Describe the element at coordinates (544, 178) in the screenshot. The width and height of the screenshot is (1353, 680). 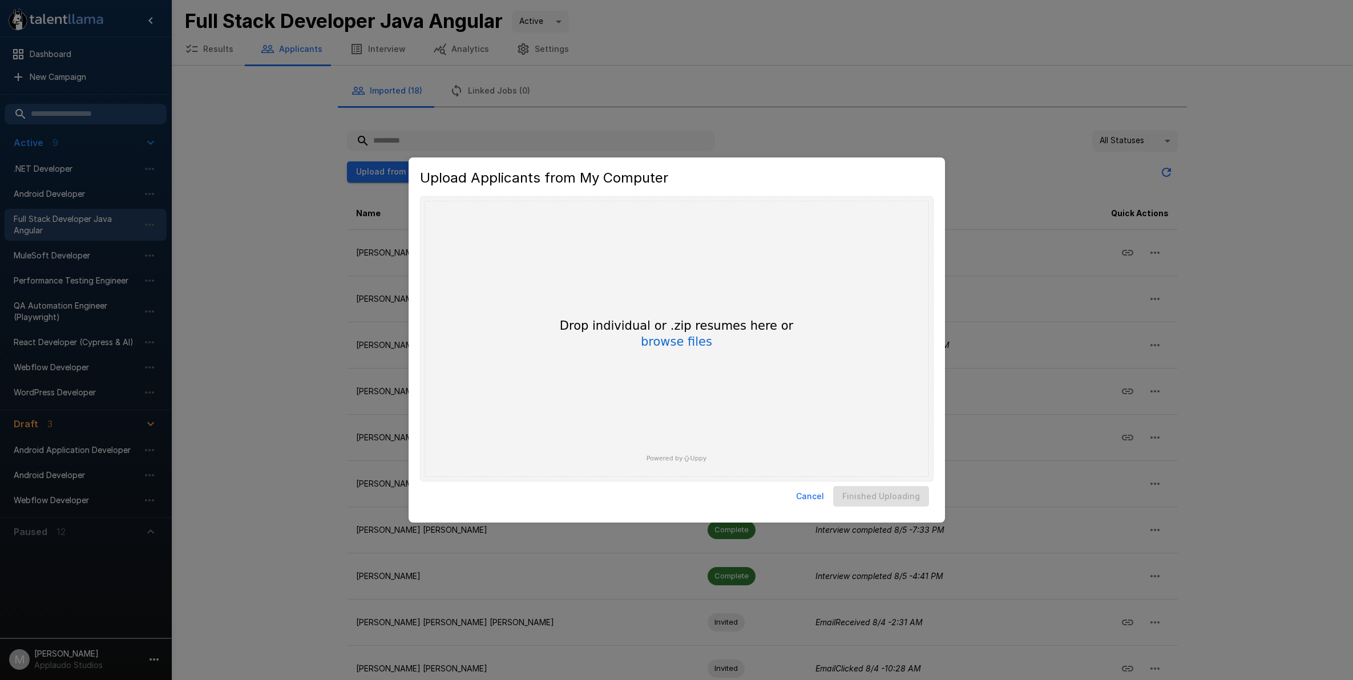
I see `h5: Upload Applicants from My Computer` at that location.